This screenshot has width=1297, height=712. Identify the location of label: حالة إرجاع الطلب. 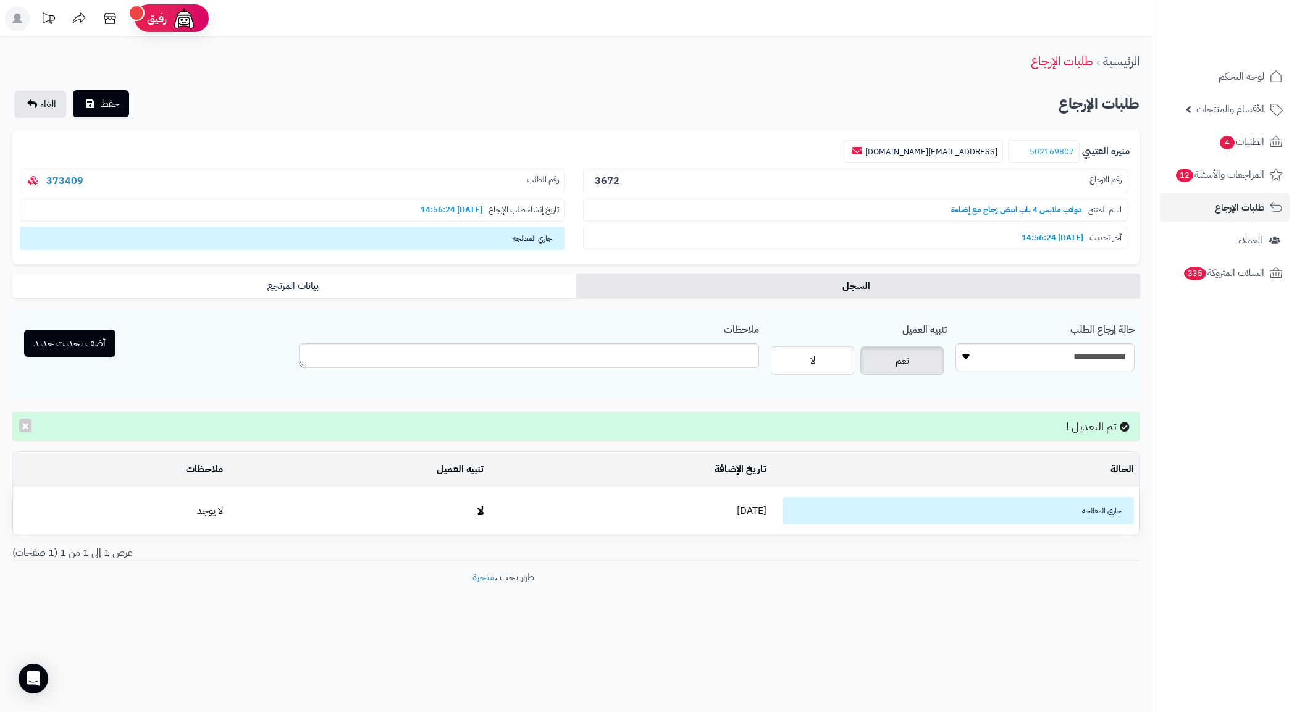
(1103, 327).